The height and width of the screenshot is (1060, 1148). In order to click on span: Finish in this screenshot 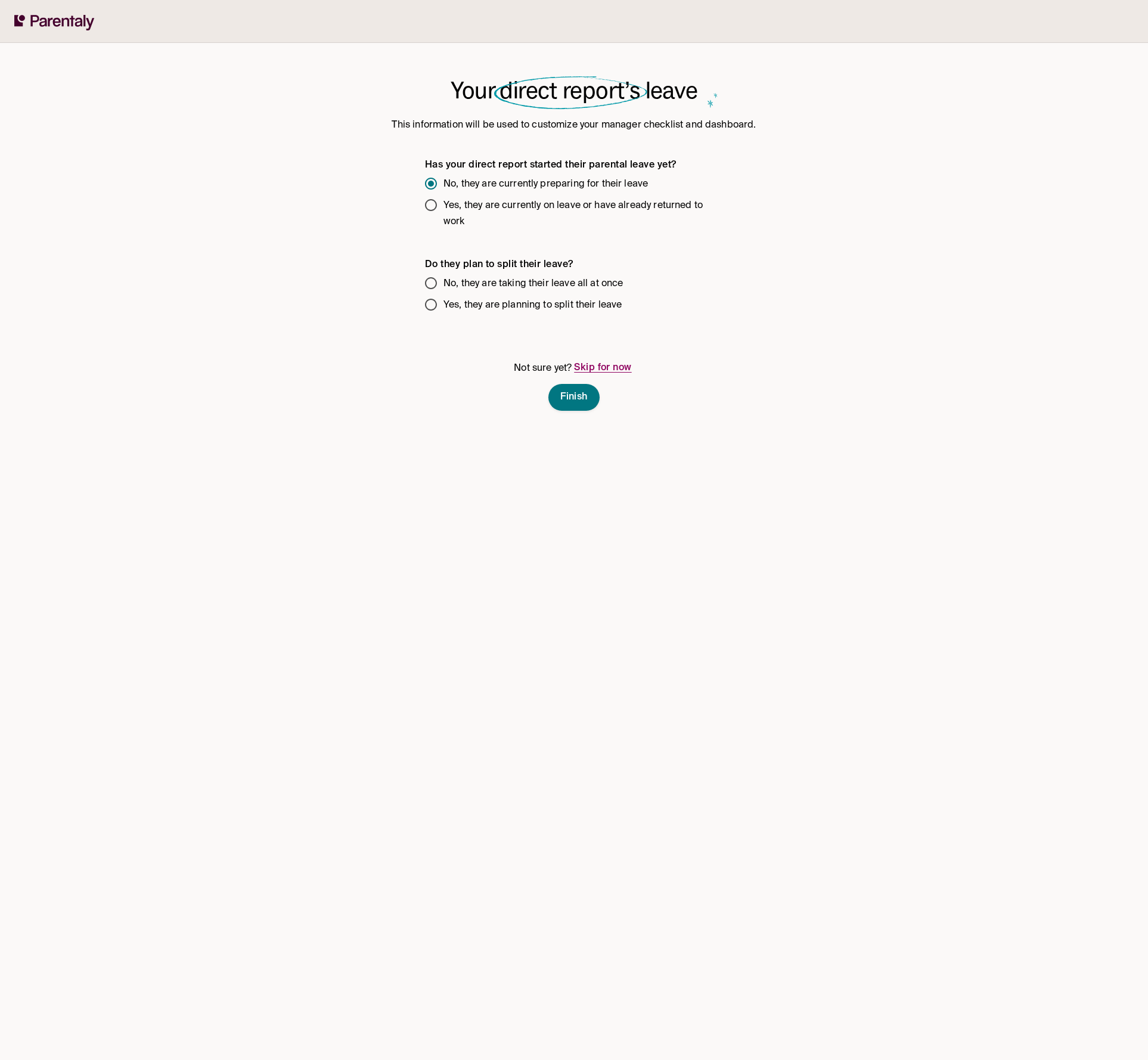, I will do `click(574, 397)`.